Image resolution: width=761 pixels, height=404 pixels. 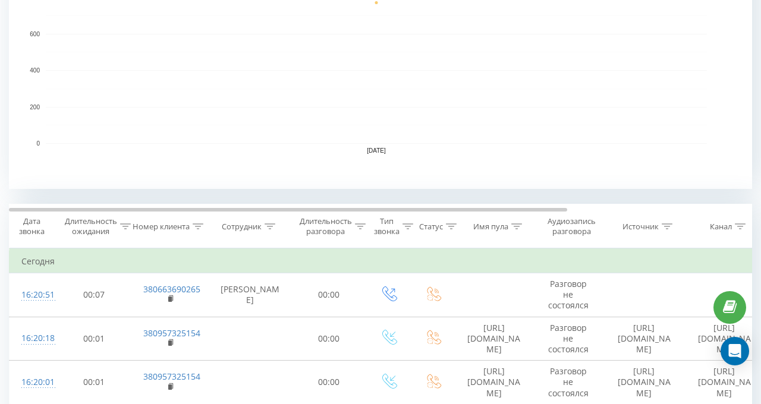 I want to click on div: Имя пула, so click(x=491, y=227).